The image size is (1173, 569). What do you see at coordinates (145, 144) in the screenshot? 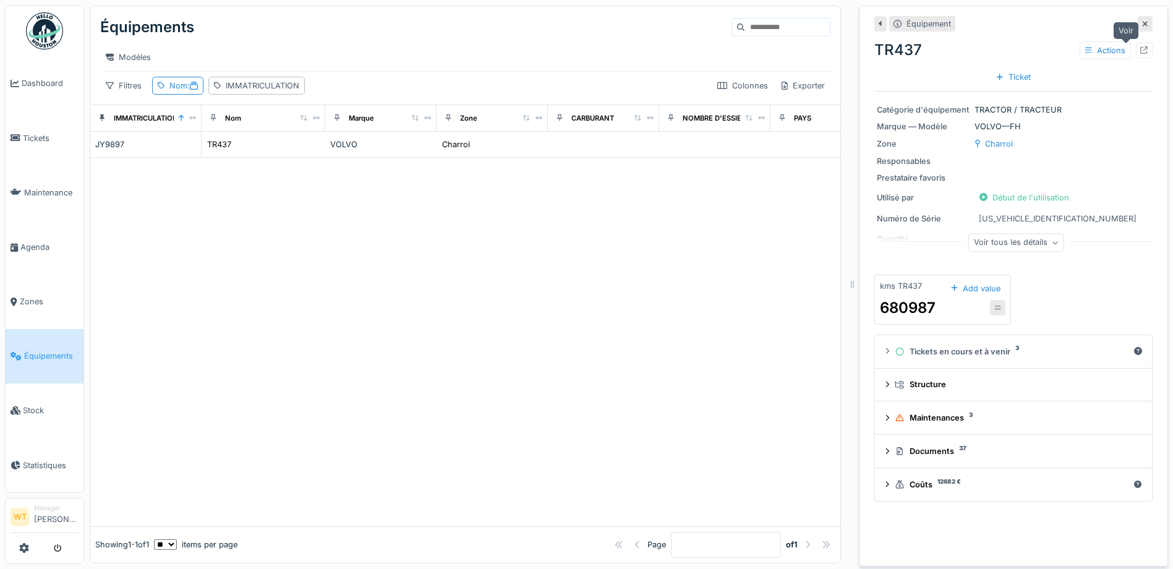
I see `div: JY9897` at bounding box center [145, 144].